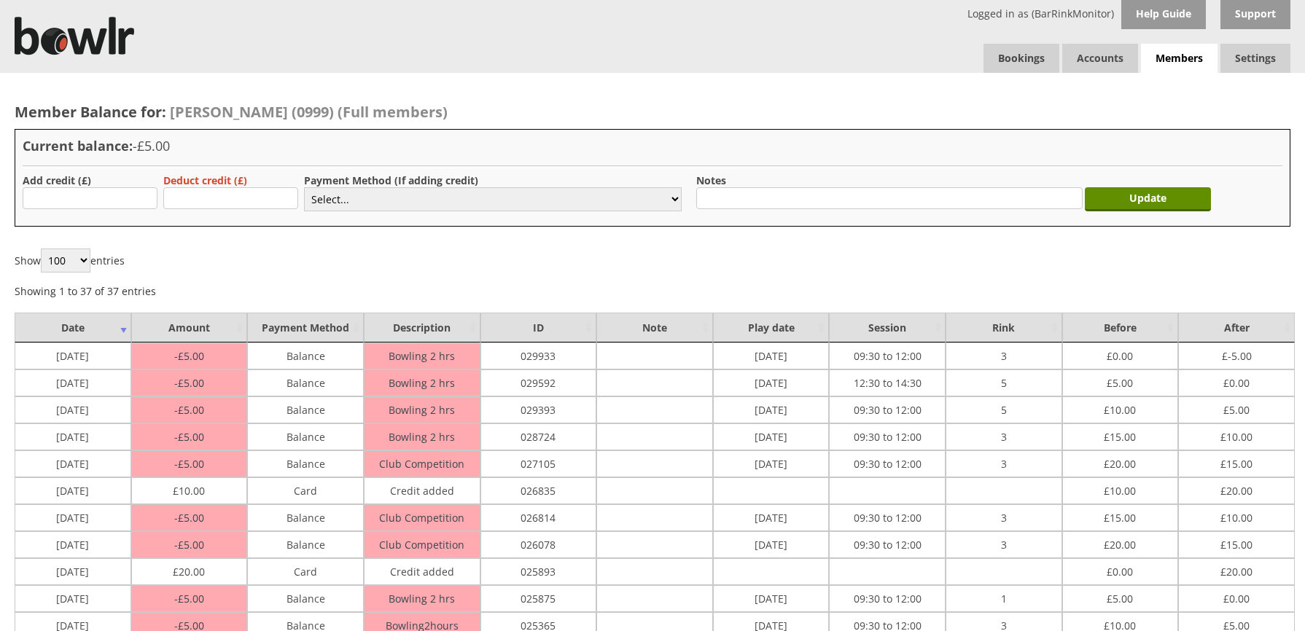 The image size is (1305, 631). What do you see at coordinates (887, 383) in the screenshot?
I see `td: 12:30 to 14:30` at bounding box center [887, 383].